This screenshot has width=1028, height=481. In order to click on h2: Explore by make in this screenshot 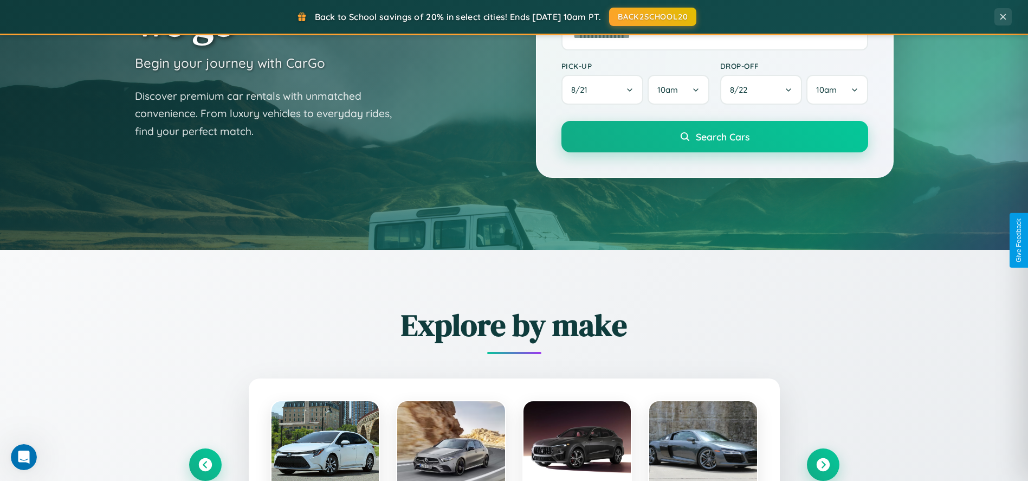, I will do `click(514, 325)`.